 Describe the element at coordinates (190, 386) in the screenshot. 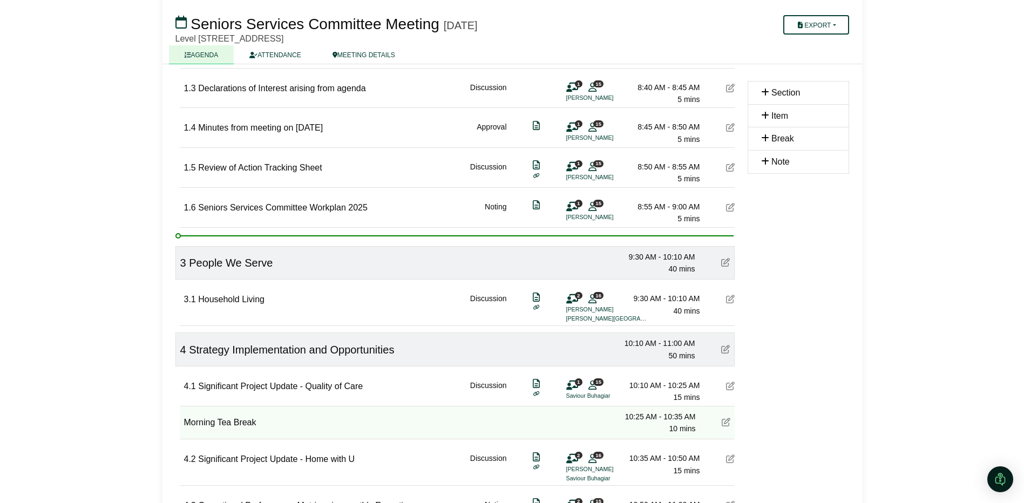

I see `span: 4.1` at that location.